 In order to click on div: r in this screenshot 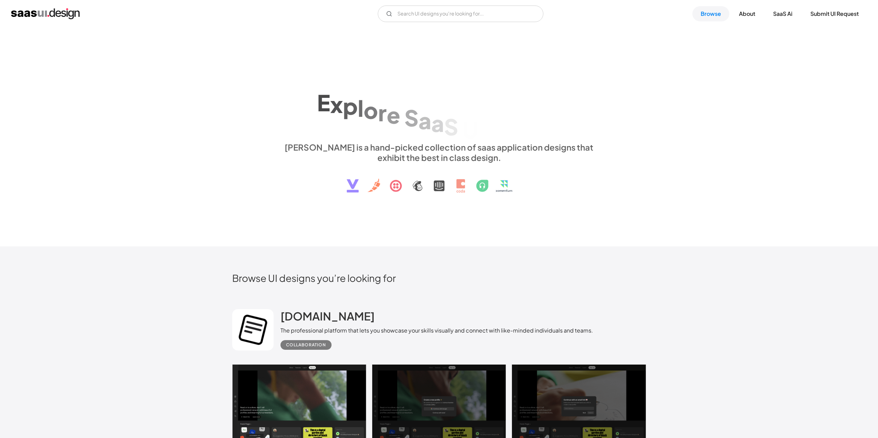, I will do `click(382, 112)`.